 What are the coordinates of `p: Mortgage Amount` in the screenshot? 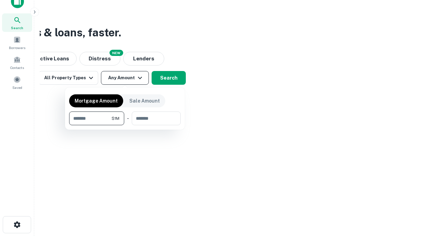 It's located at (96, 101).